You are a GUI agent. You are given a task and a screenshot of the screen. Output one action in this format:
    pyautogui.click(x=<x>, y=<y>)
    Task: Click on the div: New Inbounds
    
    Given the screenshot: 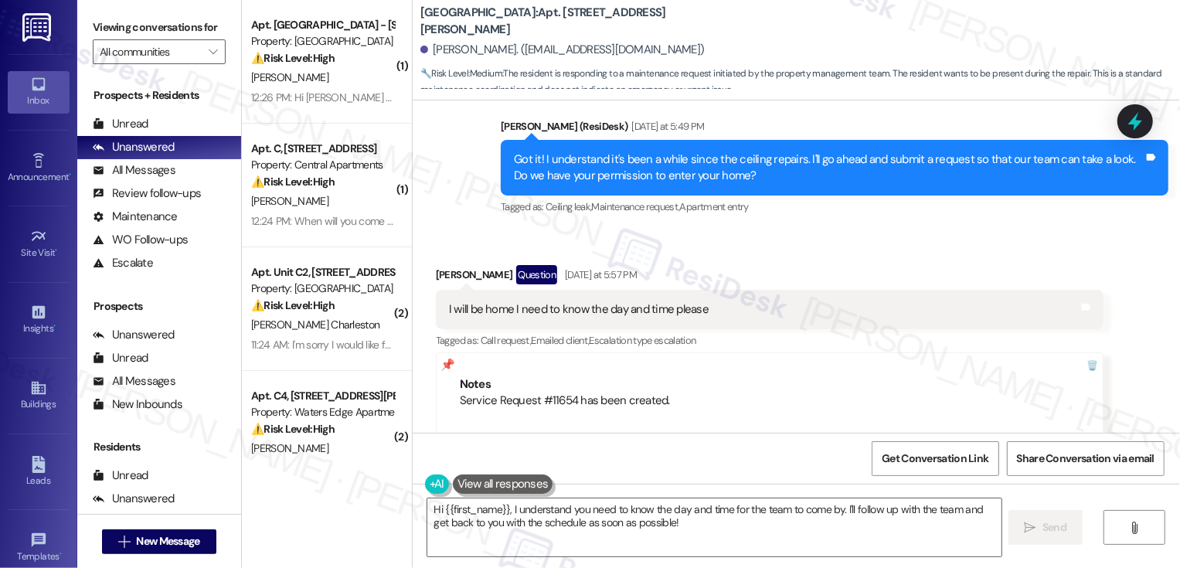 What is the action you would take?
    pyautogui.click(x=138, y=404)
    